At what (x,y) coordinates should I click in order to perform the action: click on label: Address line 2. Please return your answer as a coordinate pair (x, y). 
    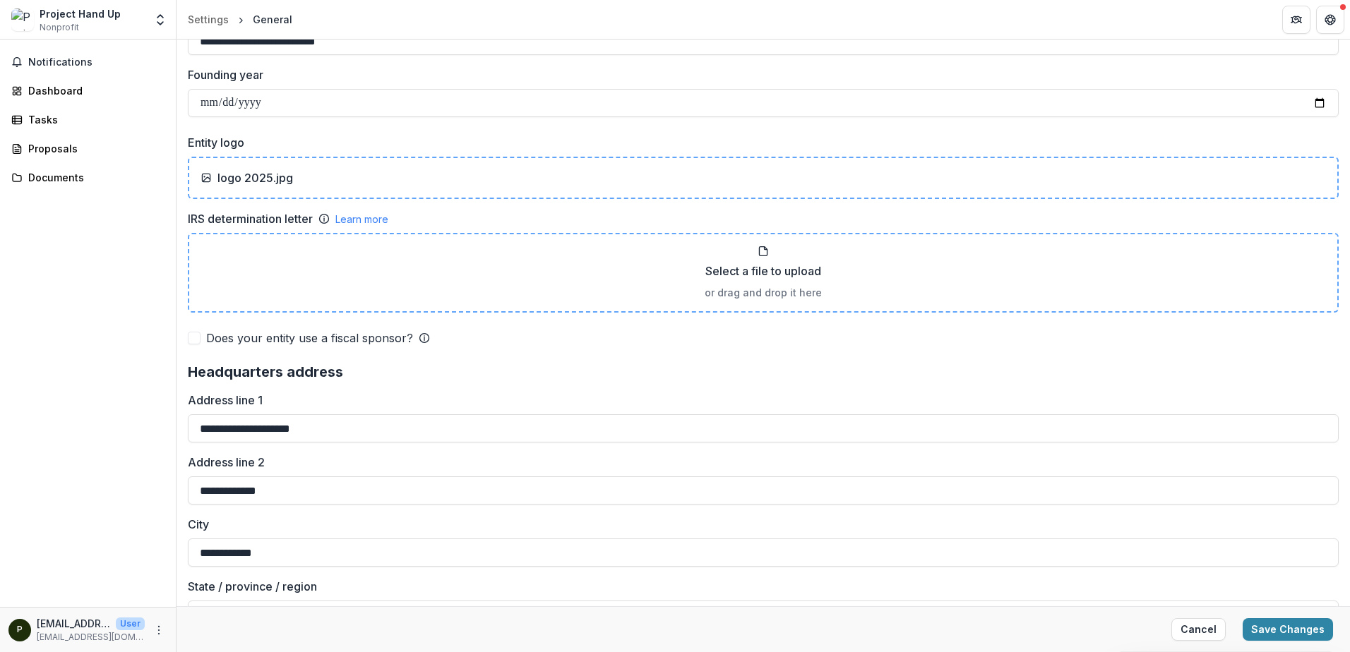
    Looking at the image, I should click on (759, 462).